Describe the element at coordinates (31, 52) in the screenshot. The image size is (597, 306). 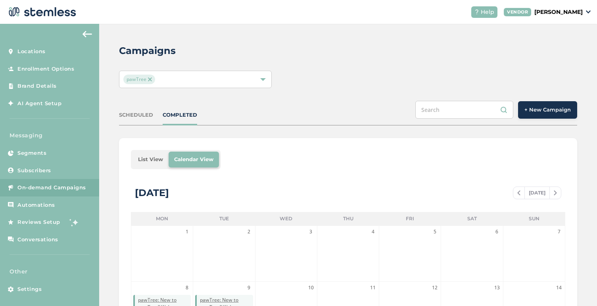
I see `span: Locations` at that location.